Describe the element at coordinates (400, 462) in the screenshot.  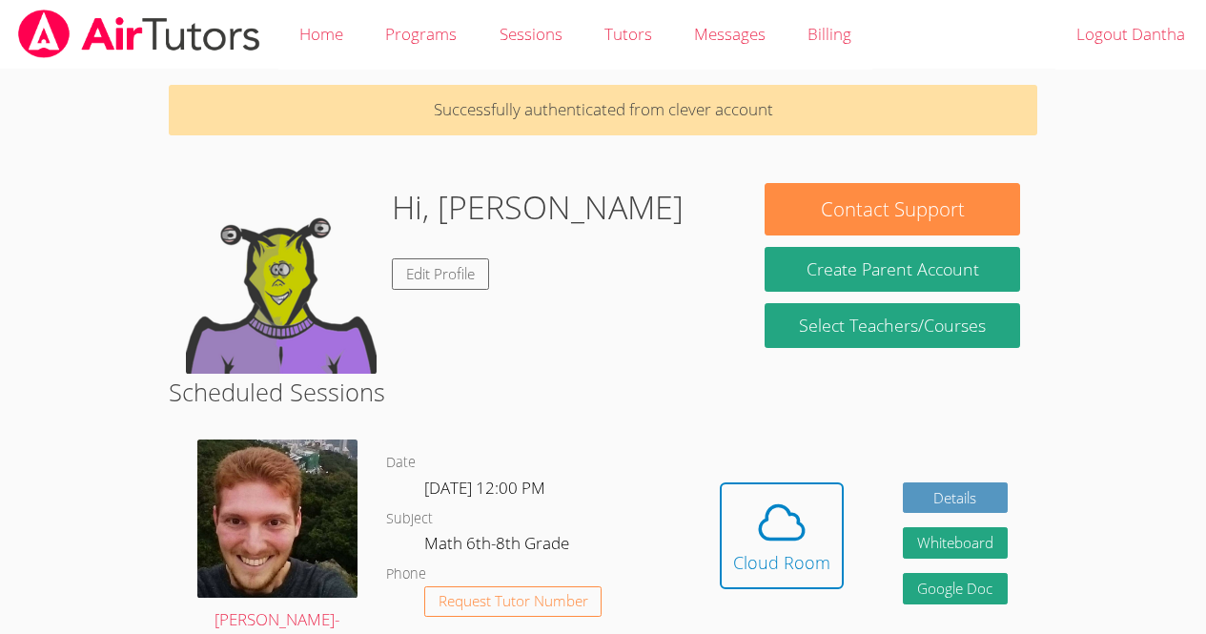
I see `dt: Date` at that location.